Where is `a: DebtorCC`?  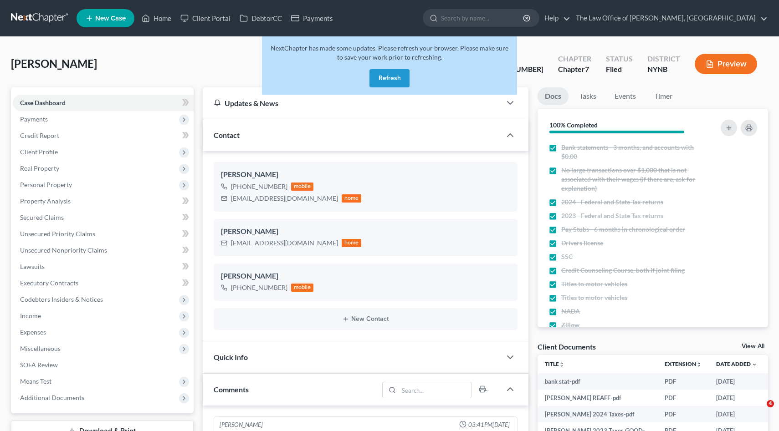
a: DebtorCC is located at coordinates (261, 18).